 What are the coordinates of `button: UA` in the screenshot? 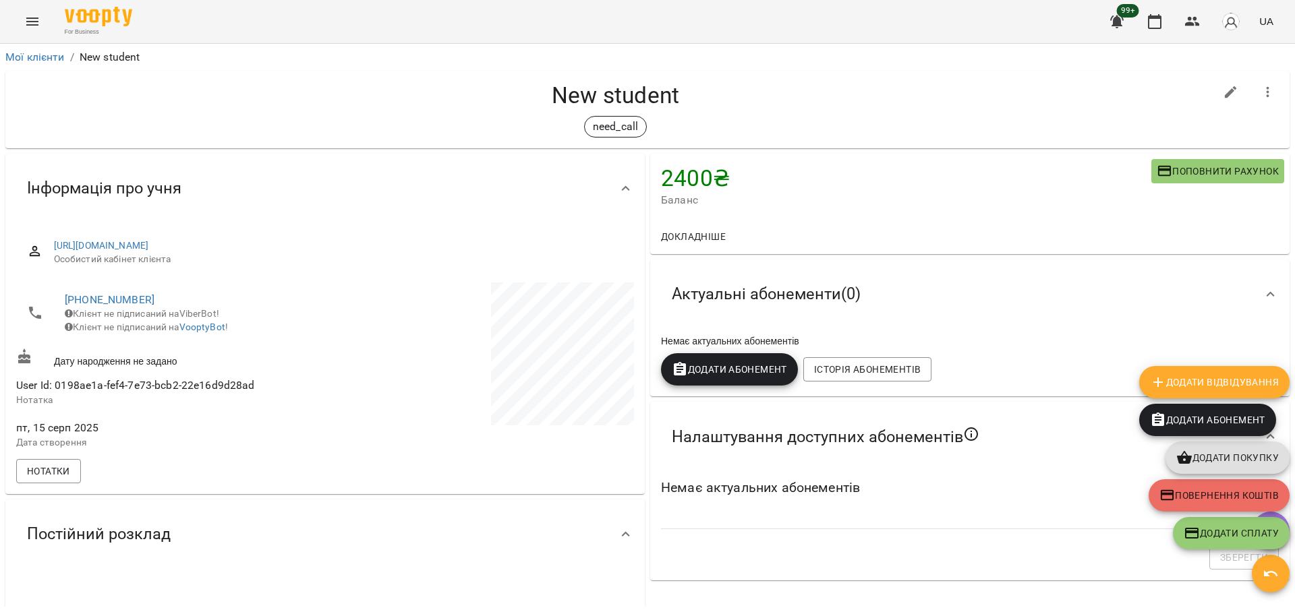 It's located at (1266, 21).